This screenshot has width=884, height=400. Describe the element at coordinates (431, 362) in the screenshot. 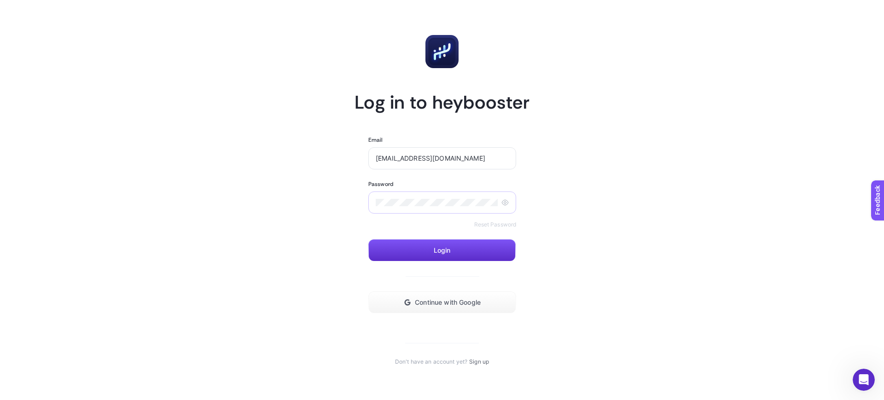

I see `span: Don't have an account yet?` at that location.